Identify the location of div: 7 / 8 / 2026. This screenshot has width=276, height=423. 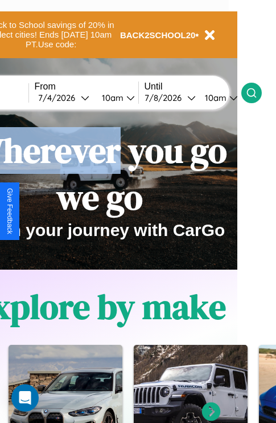
(166, 97).